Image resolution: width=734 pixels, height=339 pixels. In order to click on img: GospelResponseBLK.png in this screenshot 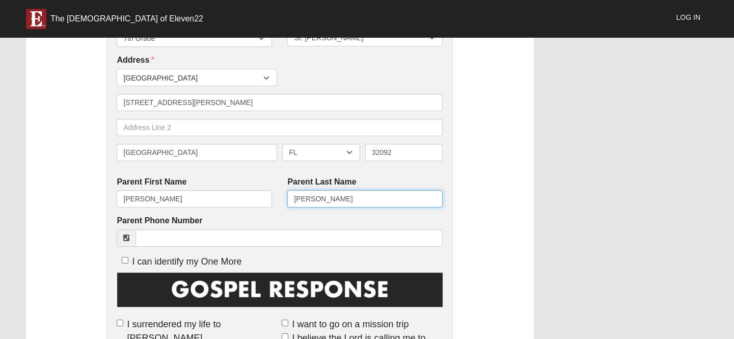, I will do `click(280, 293)`.